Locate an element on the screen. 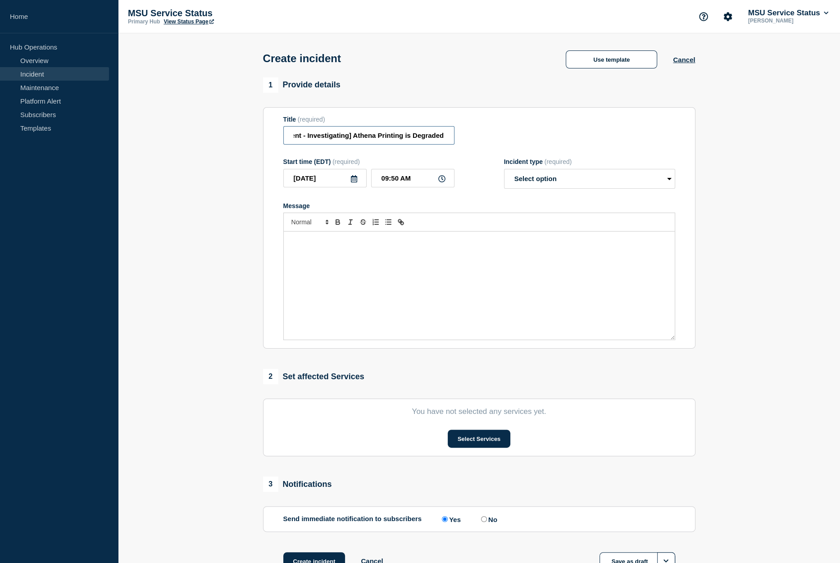  button: Toggle strikethrough text is located at coordinates (363, 222).